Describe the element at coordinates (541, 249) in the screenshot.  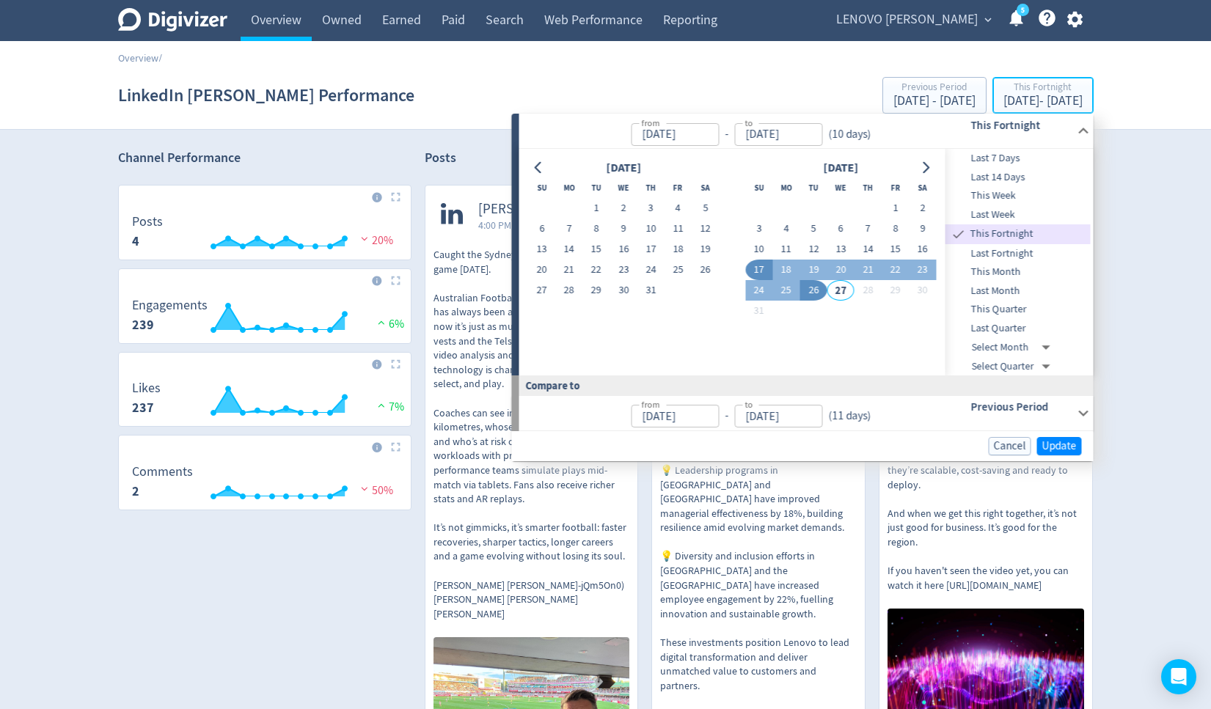
I see `button: 13` at that location.